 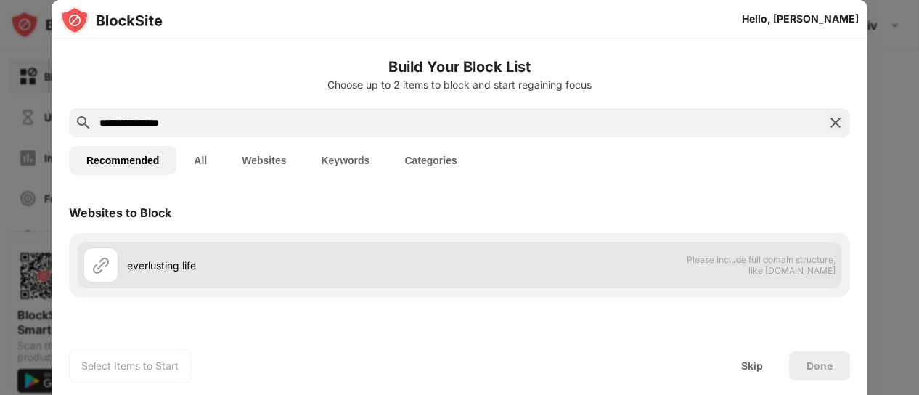 I want to click on div: Done, so click(x=820, y=366).